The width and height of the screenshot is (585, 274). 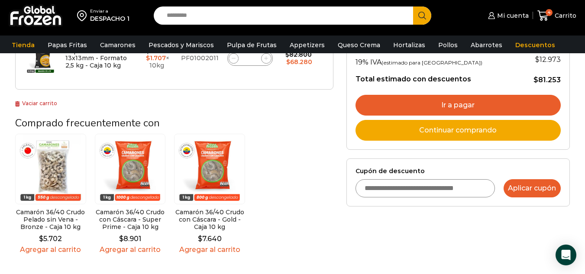 What do you see at coordinates (535, 45) in the screenshot?
I see `a: Descuentos` at bounding box center [535, 45].